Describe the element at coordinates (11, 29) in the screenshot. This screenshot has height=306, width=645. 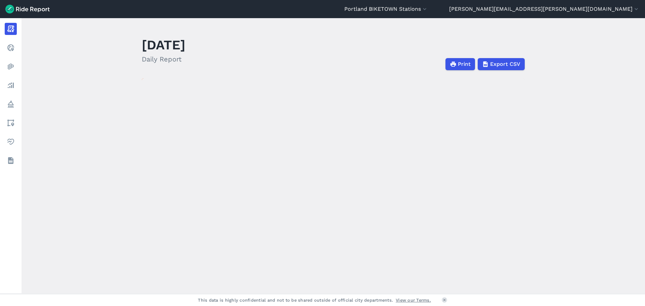
I see `a: Report` at that location.